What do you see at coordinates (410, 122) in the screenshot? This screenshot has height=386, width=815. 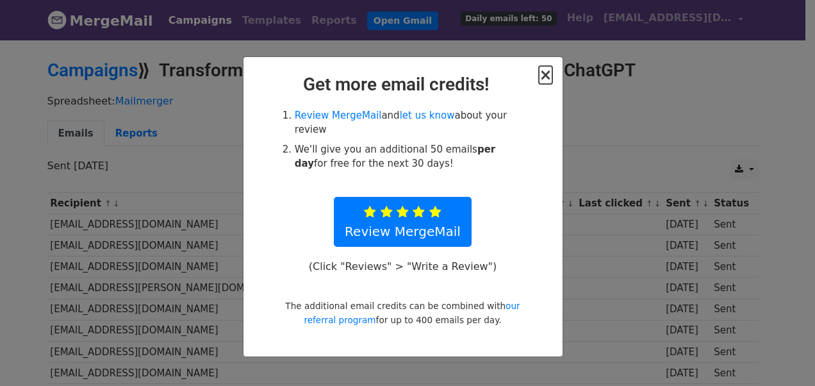 I see `li: and about your review` at bounding box center [410, 122].